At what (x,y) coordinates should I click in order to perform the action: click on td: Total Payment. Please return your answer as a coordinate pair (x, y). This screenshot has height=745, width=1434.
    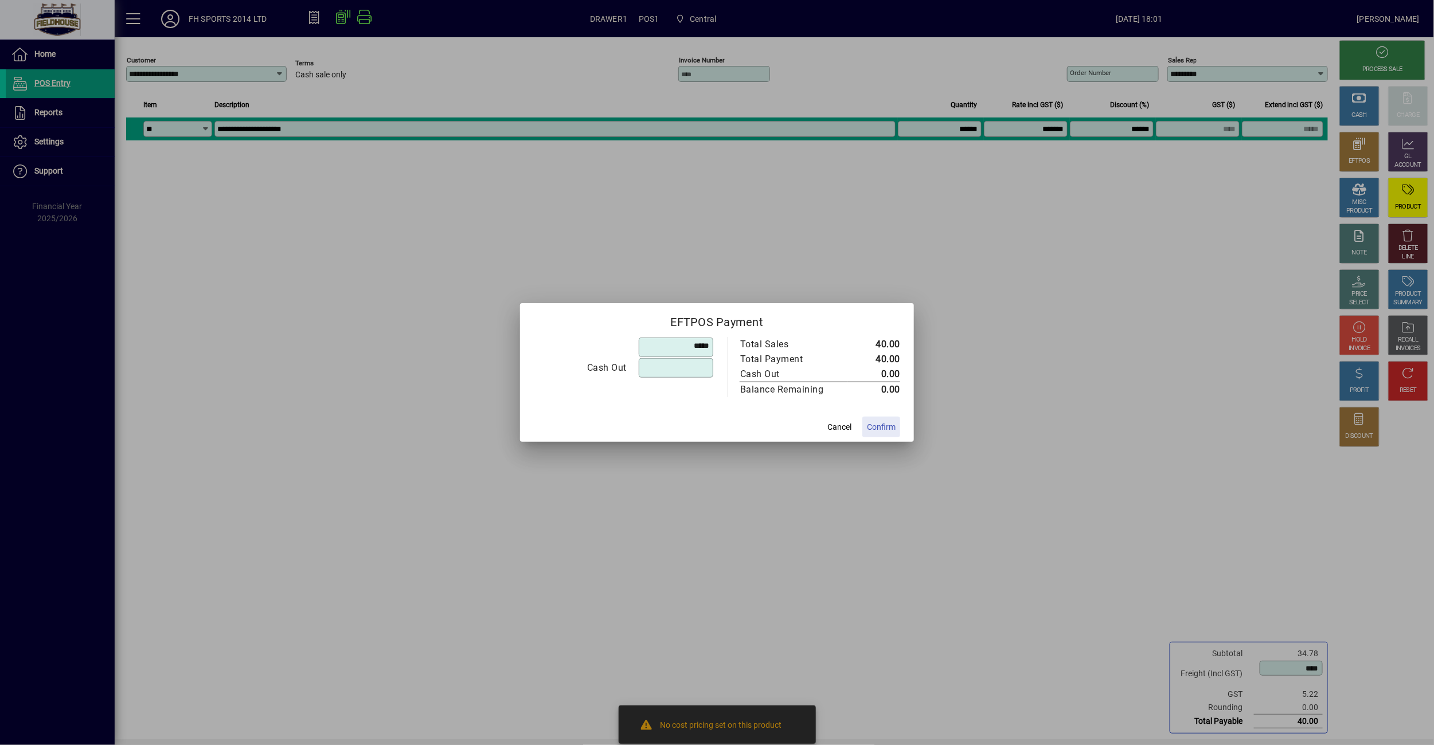
    Looking at the image, I should click on (793, 359).